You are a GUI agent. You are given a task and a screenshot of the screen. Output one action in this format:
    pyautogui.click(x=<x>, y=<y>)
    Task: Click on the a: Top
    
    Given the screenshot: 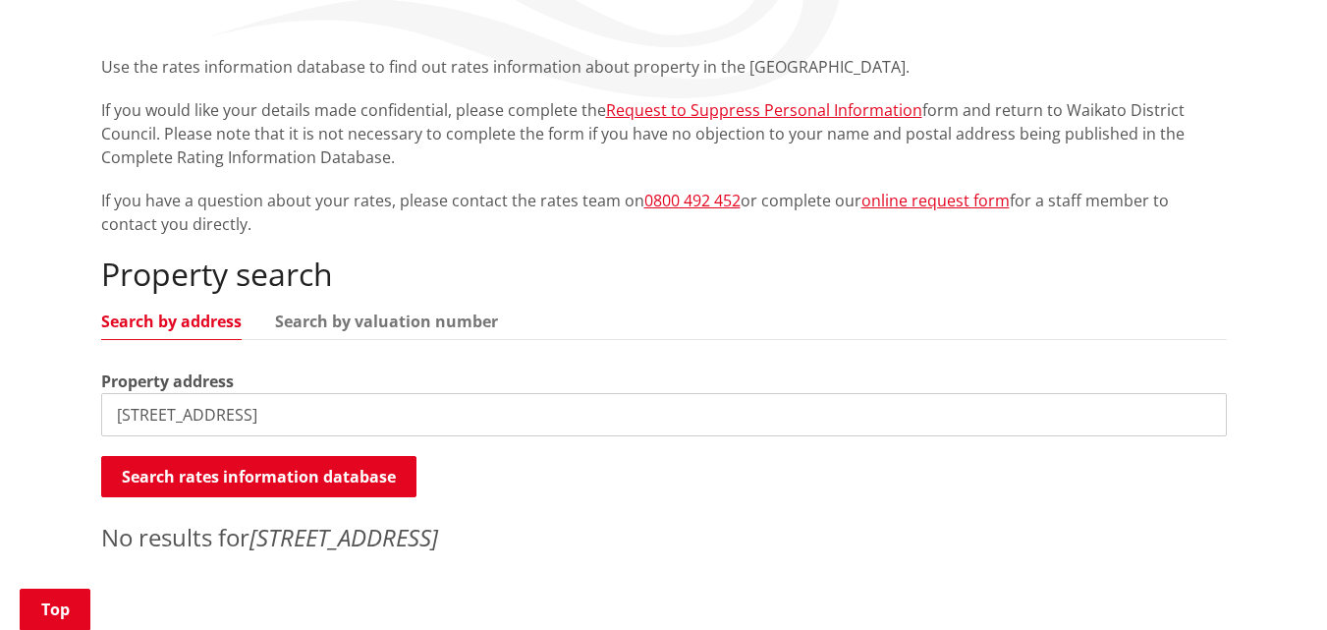 What is the action you would take?
    pyautogui.click(x=55, y=609)
    